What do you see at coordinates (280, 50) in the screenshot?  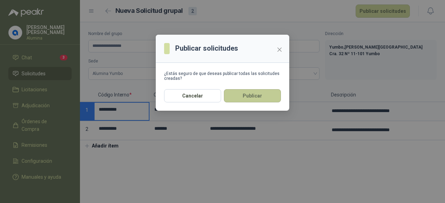 I see `span: close` at bounding box center [280, 50].